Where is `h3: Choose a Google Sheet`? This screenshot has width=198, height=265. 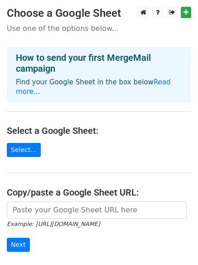 h3: Choose a Google Sheet is located at coordinates (99, 13).